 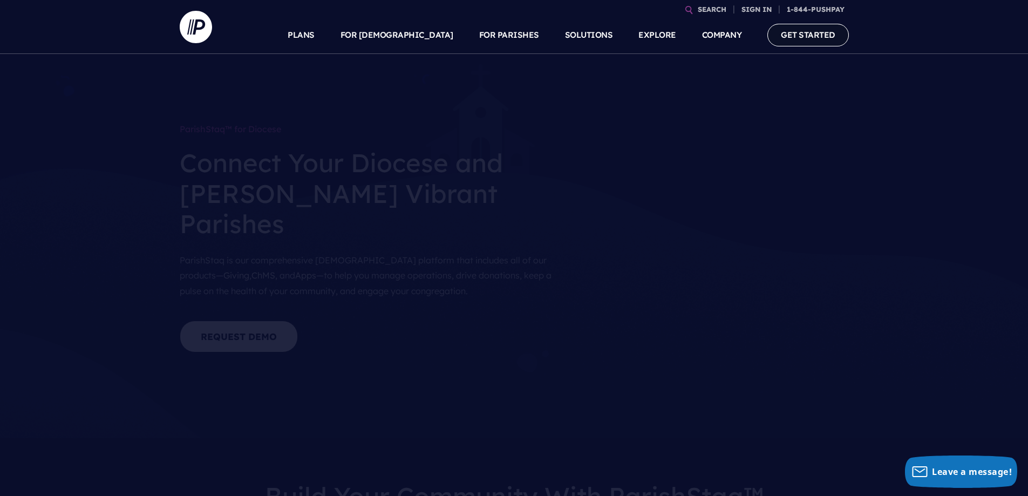 What do you see at coordinates (509, 35) in the screenshot?
I see `a: FOR PARISHES` at bounding box center [509, 35].